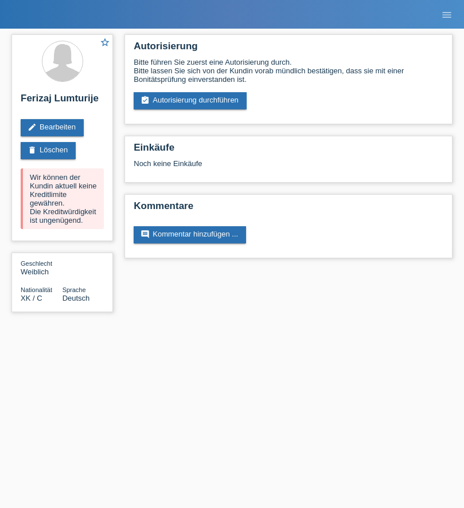 The height and width of the screenshot is (508, 464). What do you see at coordinates (74, 290) in the screenshot?
I see `span: Sprache` at bounding box center [74, 290].